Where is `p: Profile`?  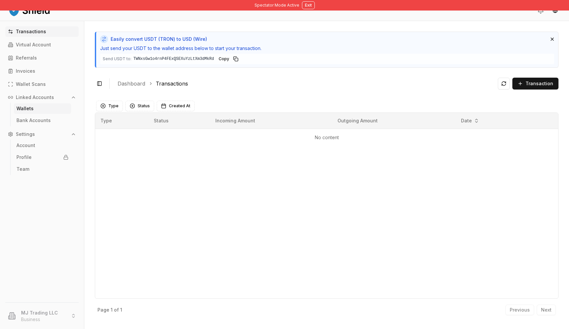
p: Profile is located at coordinates (24, 157).